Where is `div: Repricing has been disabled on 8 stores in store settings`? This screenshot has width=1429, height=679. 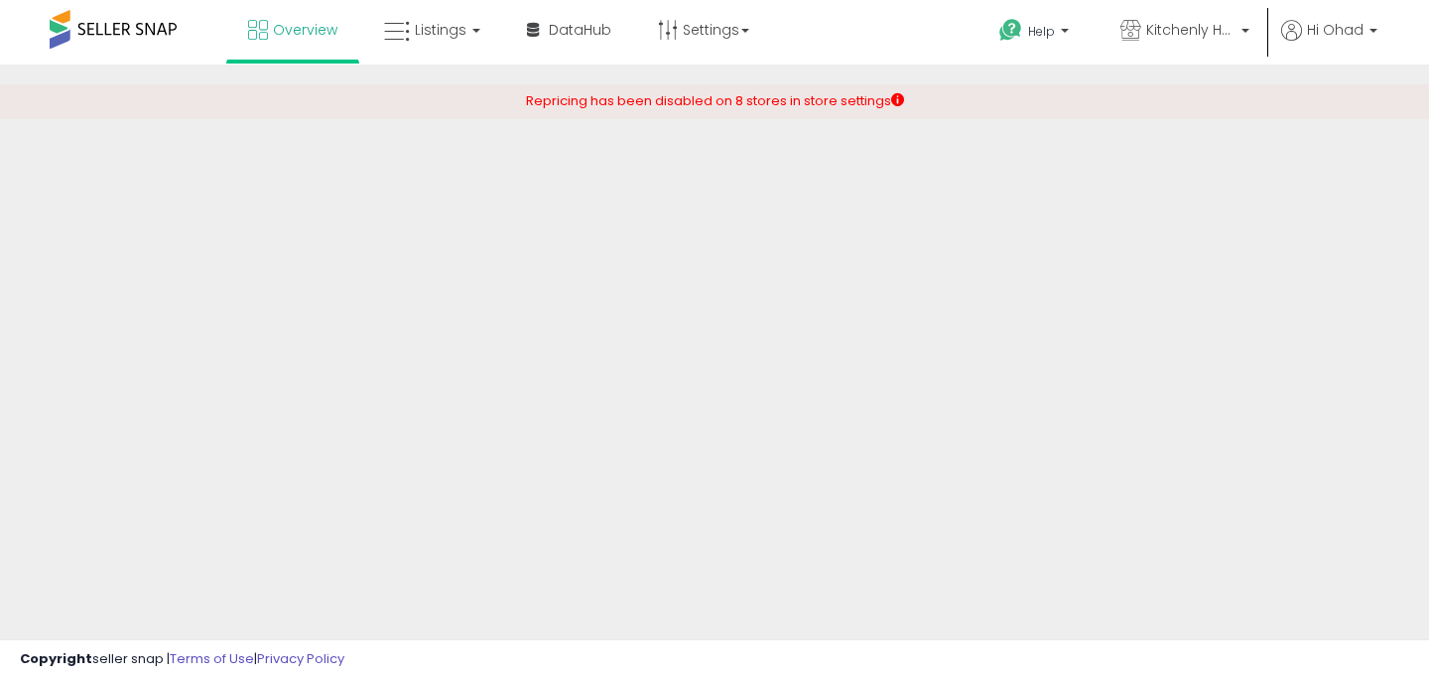
div: Repricing has been disabled on 8 stores in store settings is located at coordinates (714, 101).